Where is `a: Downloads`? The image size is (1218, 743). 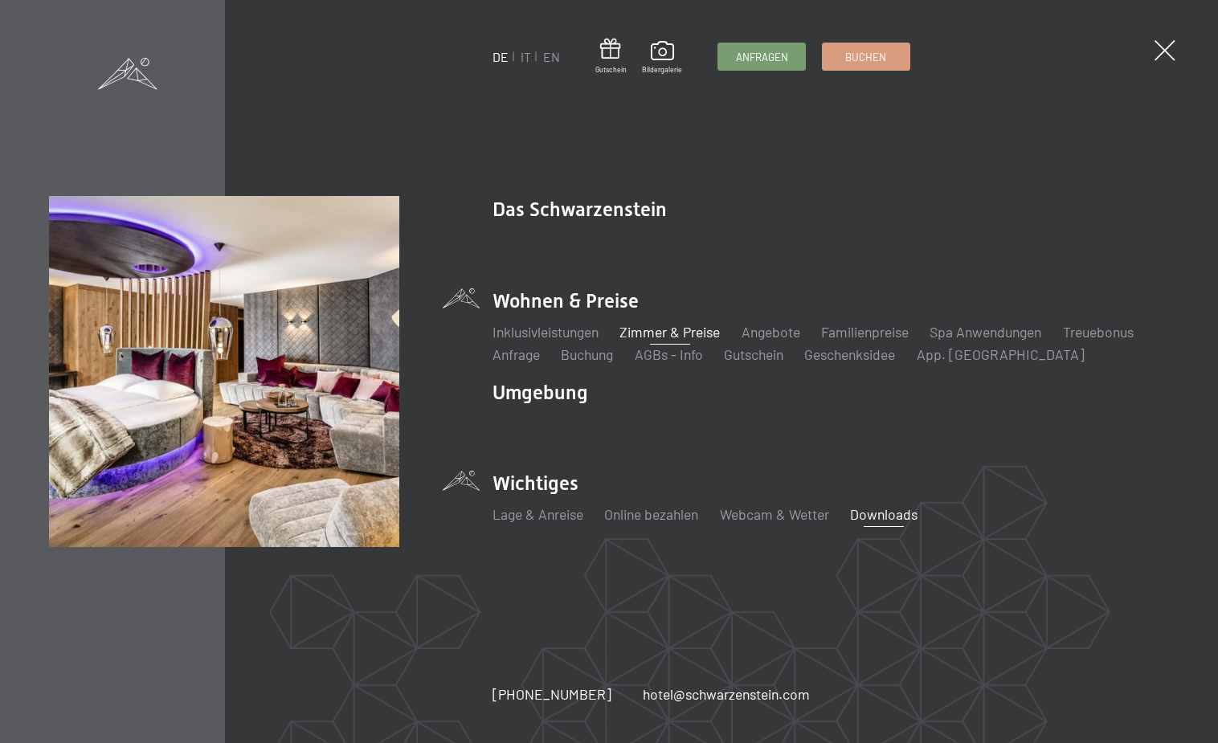
a: Downloads is located at coordinates (884, 514).